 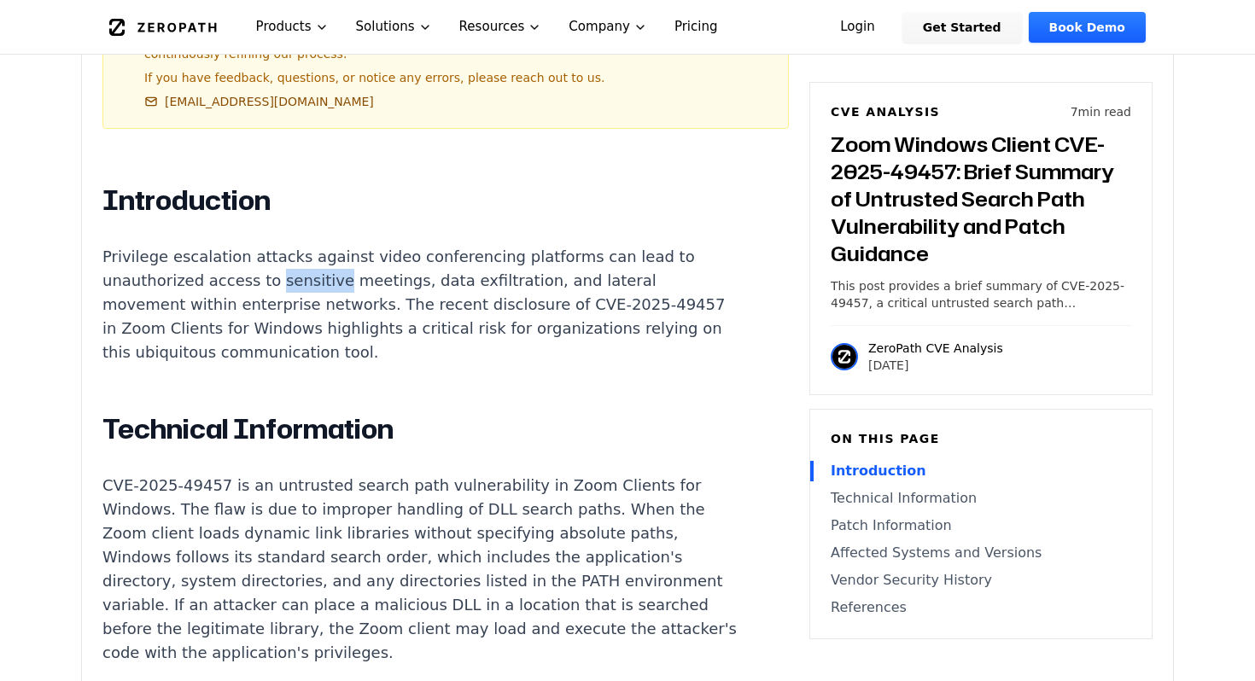 I want to click on p: ZeroPath CVE Analysis, so click(x=936, y=348).